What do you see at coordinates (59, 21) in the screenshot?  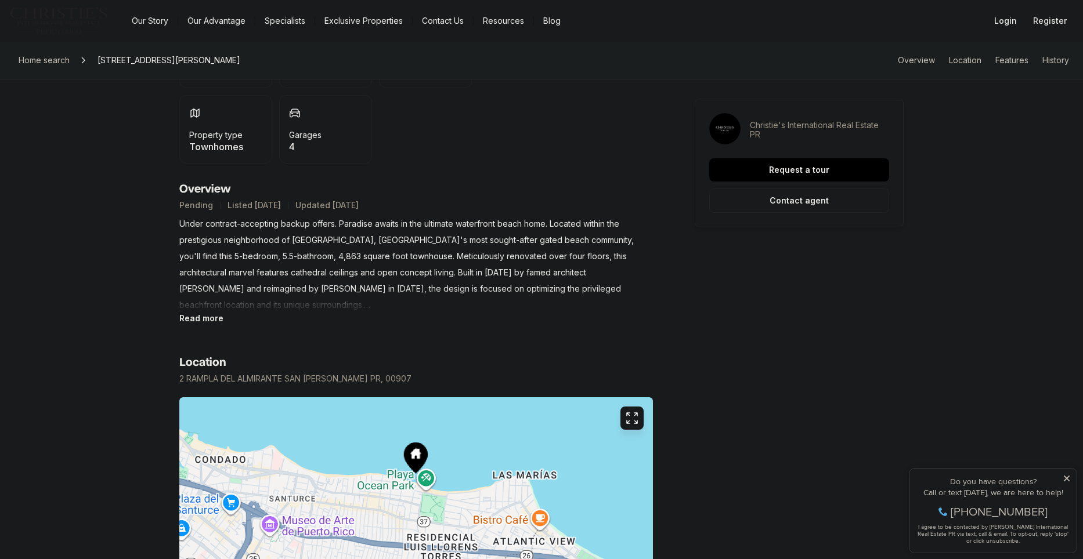 I see `img: logo` at bounding box center [59, 21].